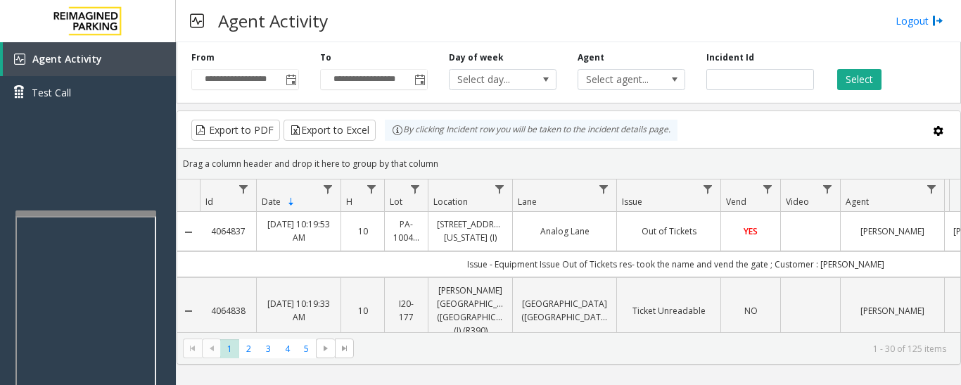 The height and width of the screenshot is (385, 961). What do you see at coordinates (268, 348) in the screenshot?
I see `span: Page 3` at bounding box center [268, 348].